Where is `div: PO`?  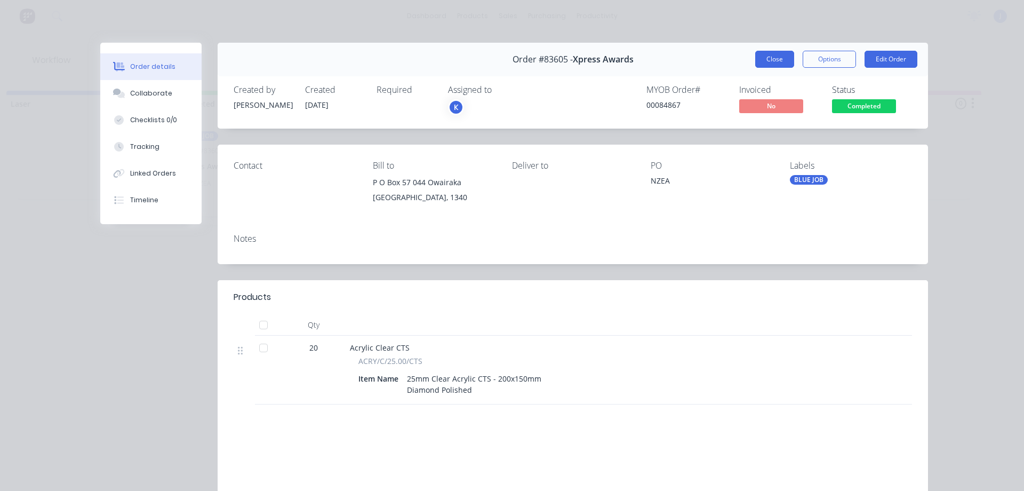 div: PO is located at coordinates (711, 165).